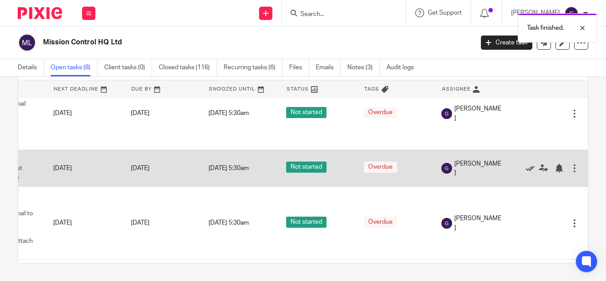 The height and width of the screenshot is (281, 606). I want to click on a: Details, so click(31, 67).